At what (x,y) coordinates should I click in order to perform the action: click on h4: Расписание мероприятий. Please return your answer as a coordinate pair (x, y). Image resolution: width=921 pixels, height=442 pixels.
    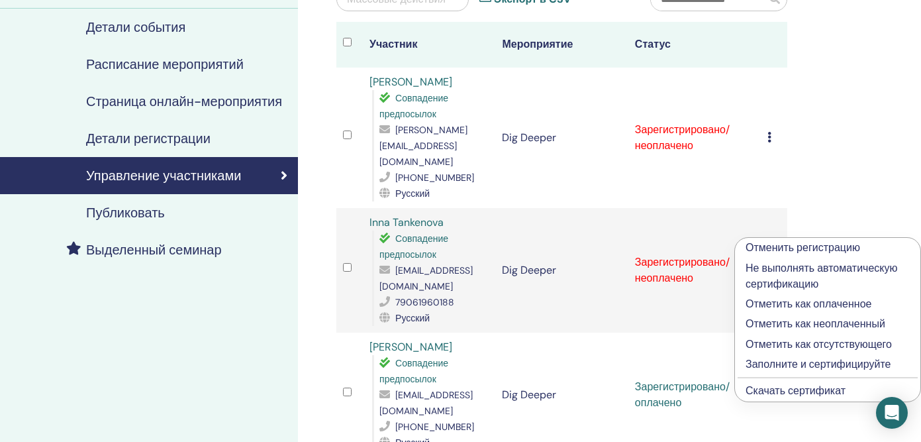
    Looking at the image, I should click on (165, 64).